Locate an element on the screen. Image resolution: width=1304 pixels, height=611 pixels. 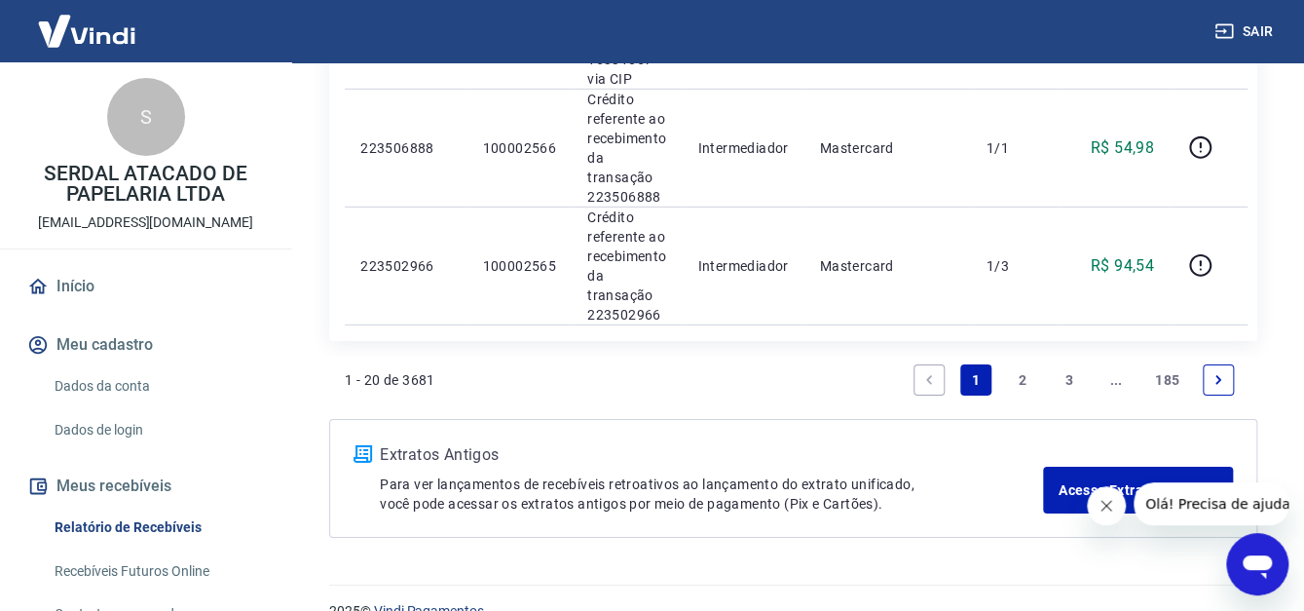
span: Olá! Precisa de ajuda? is located at coordinates (88, 21).